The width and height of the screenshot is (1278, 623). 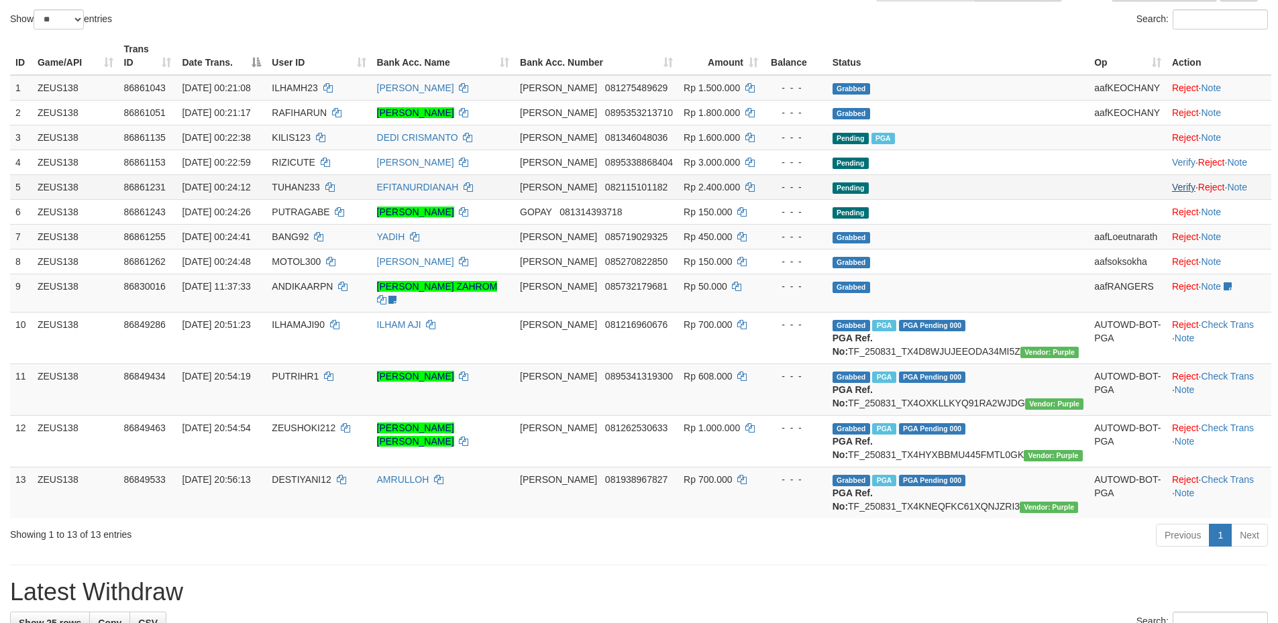 I want to click on span: Vendor URL: https://trx4.1velocity.biz, so click(x=1052, y=455).